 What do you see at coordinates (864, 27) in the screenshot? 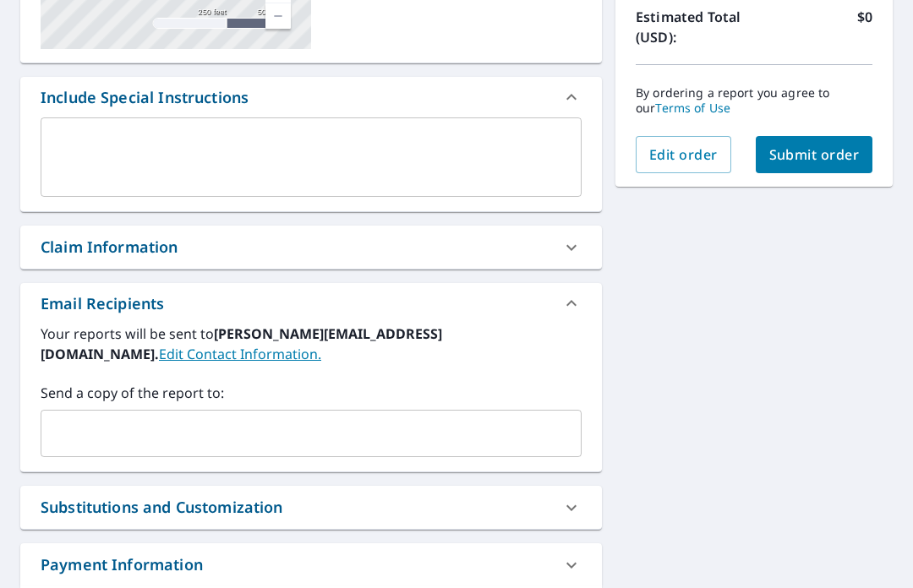
I see `p: $0` at bounding box center [864, 27].